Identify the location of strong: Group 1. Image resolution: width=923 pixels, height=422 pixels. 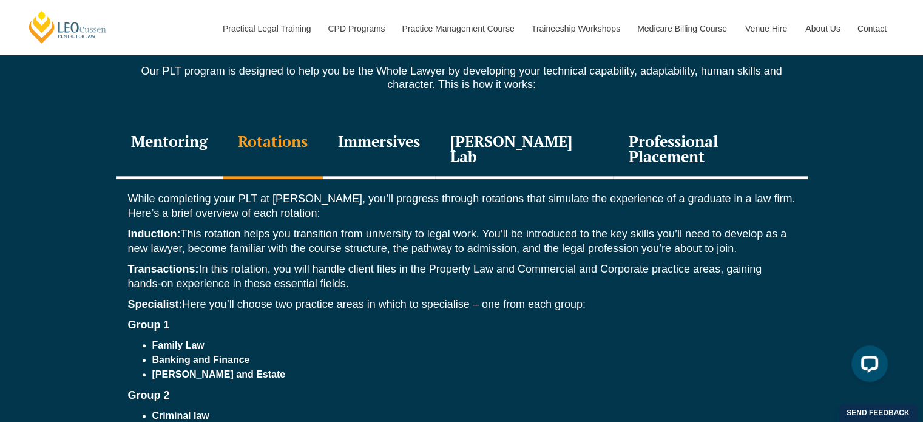
(149, 325).